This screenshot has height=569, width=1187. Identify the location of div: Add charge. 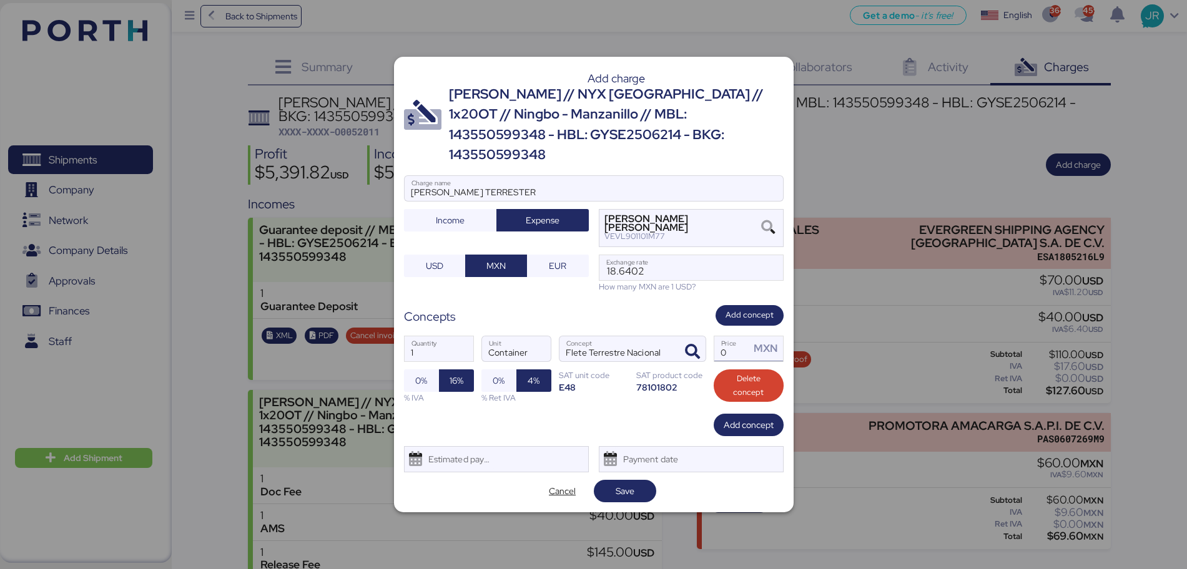
(616, 79).